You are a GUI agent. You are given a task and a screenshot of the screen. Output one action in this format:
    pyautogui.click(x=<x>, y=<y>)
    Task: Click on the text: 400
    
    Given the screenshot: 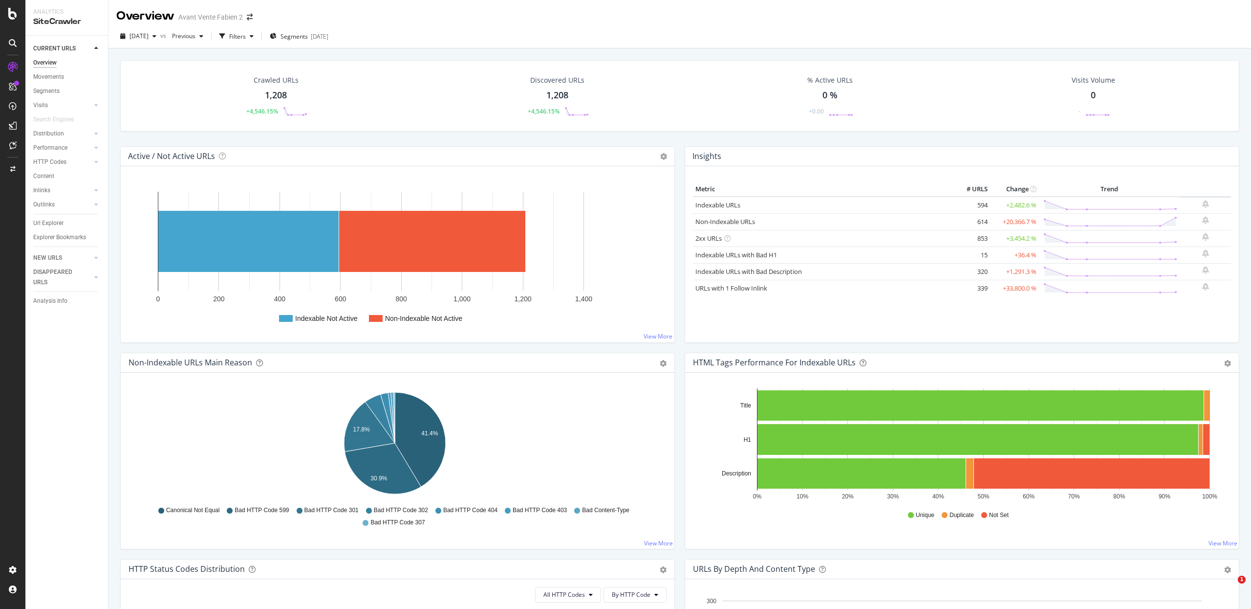 What is the action you would take?
    pyautogui.click(x=280, y=299)
    